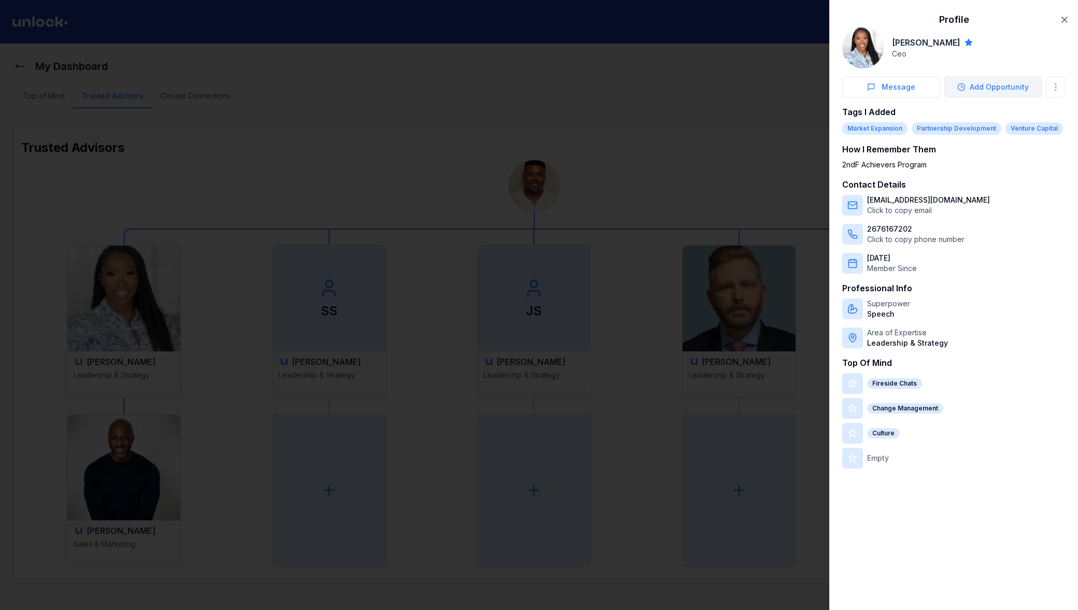  Describe the element at coordinates (954, 112) in the screenshot. I see `h3: Tags I Added` at that location.